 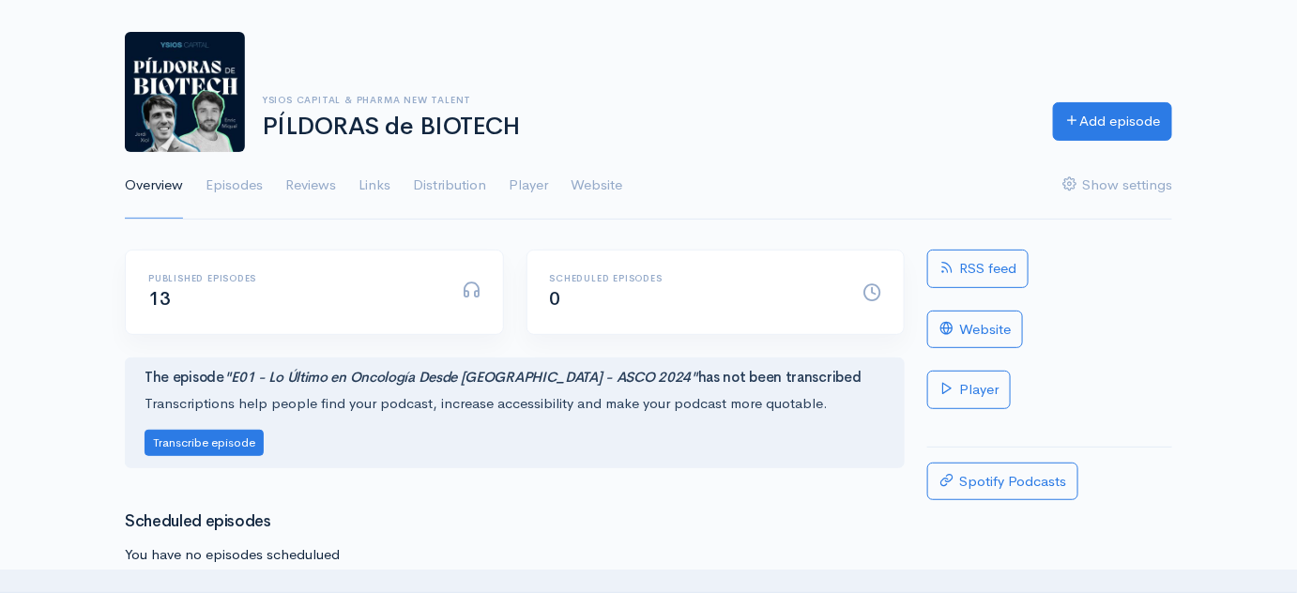 I want to click on span: 0, so click(x=556, y=298).